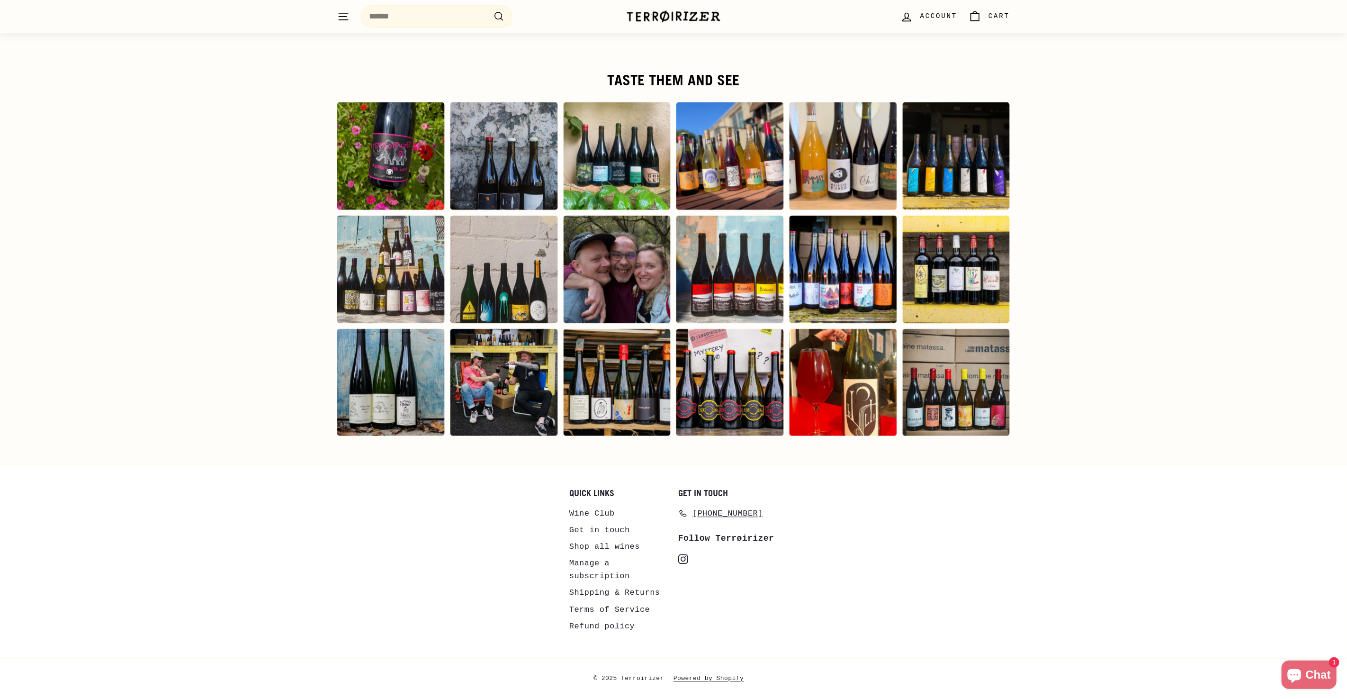 The width and height of the screenshot is (1347, 699). What do you see at coordinates (714, 678) in the screenshot?
I see `a: Powered by Shopify` at bounding box center [714, 678].